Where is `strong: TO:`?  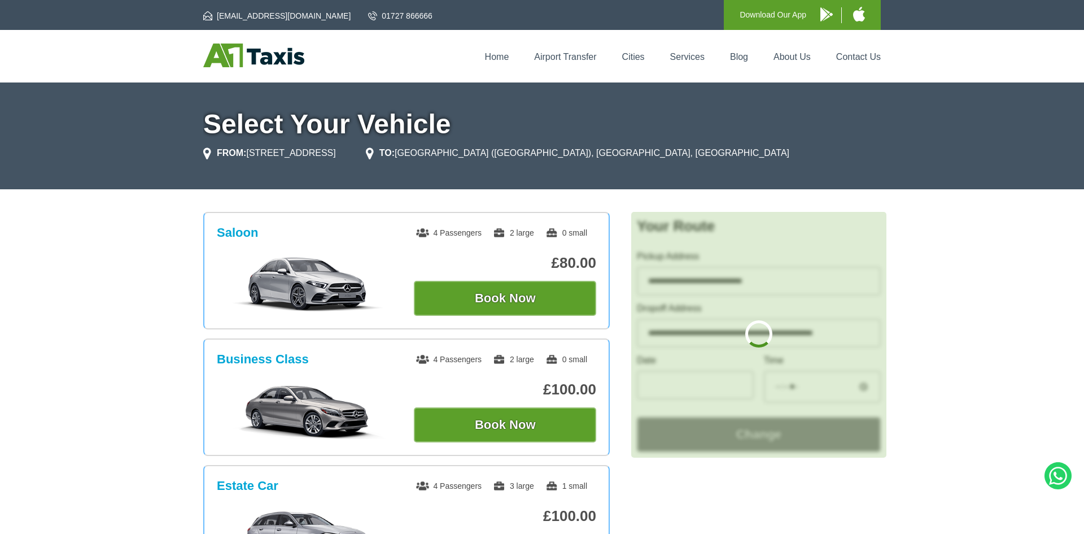
strong: TO: is located at coordinates (387, 152).